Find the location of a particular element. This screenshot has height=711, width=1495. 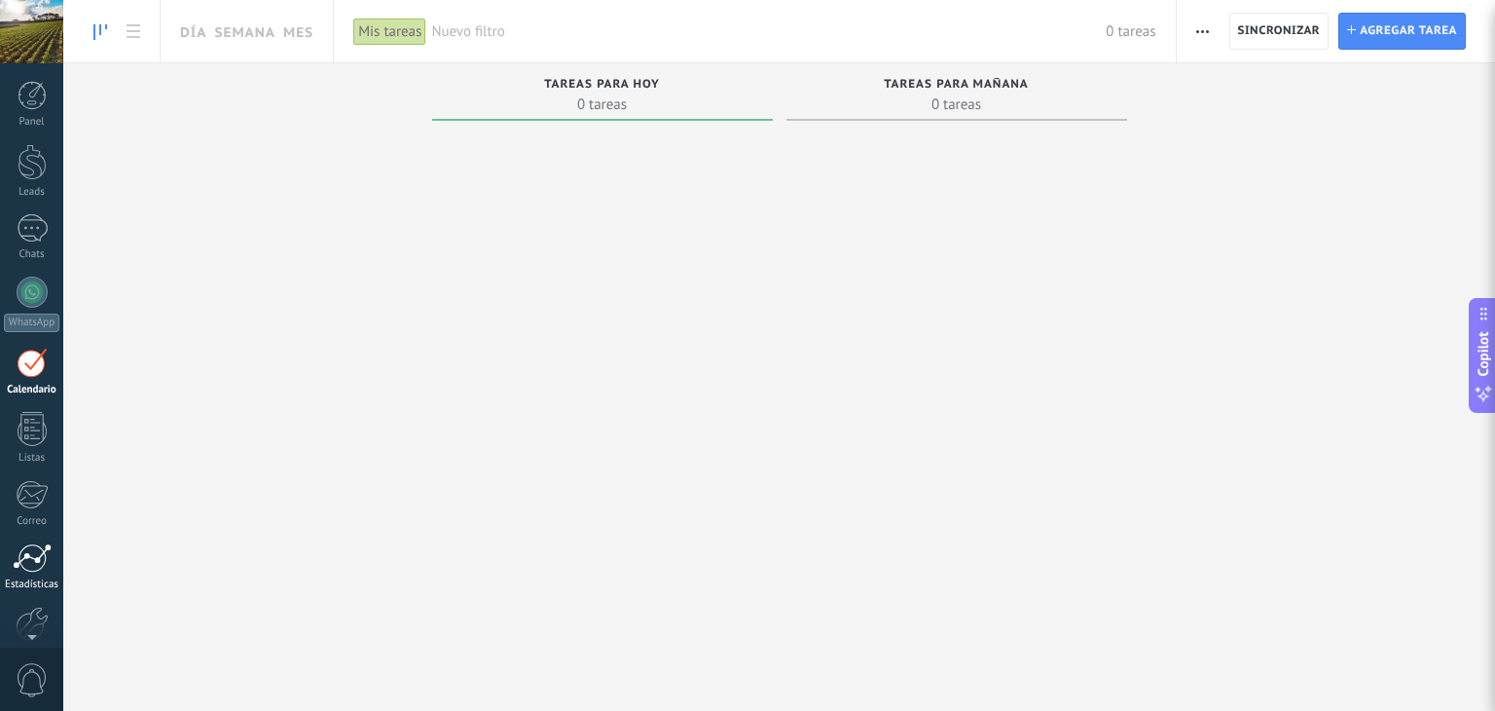

button: Sincronizar is located at coordinates (1279, 31).